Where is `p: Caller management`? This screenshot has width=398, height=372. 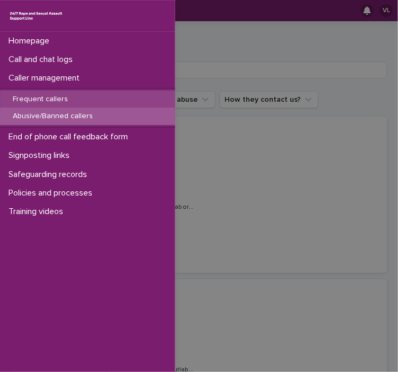
p: Caller management is located at coordinates (46, 78).